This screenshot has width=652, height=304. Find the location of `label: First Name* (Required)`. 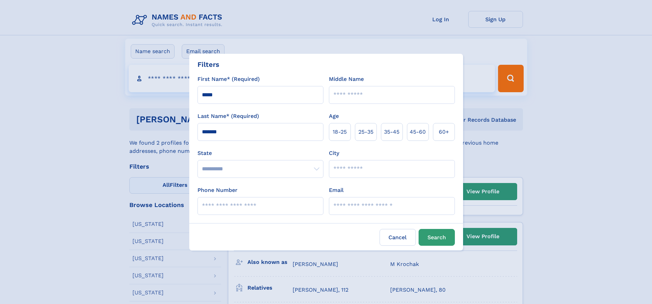

label: First Name* (Required) is located at coordinates (229, 79).